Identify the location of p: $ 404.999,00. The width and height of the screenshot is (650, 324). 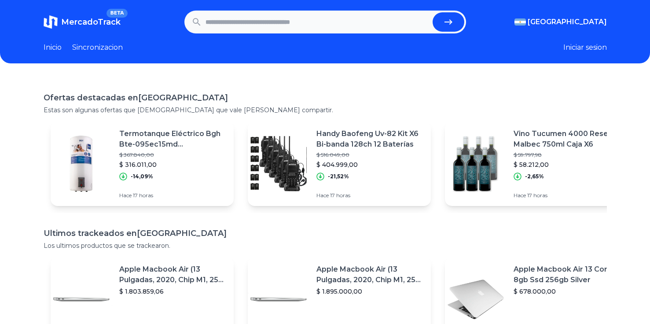
(370, 165).